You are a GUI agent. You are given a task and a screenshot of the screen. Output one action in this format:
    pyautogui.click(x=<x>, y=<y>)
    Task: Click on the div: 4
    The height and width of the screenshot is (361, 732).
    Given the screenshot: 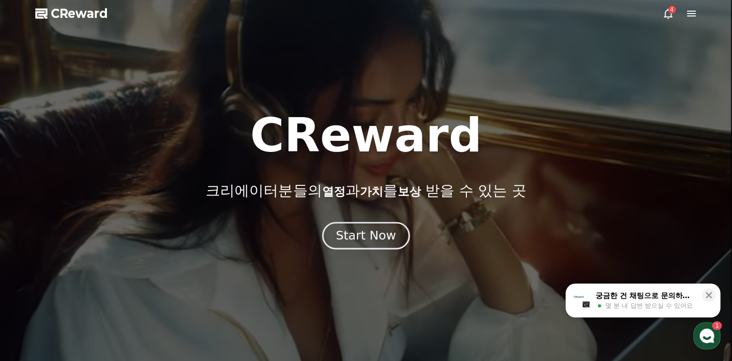 What is the action you would take?
    pyautogui.click(x=672, y=10)
    